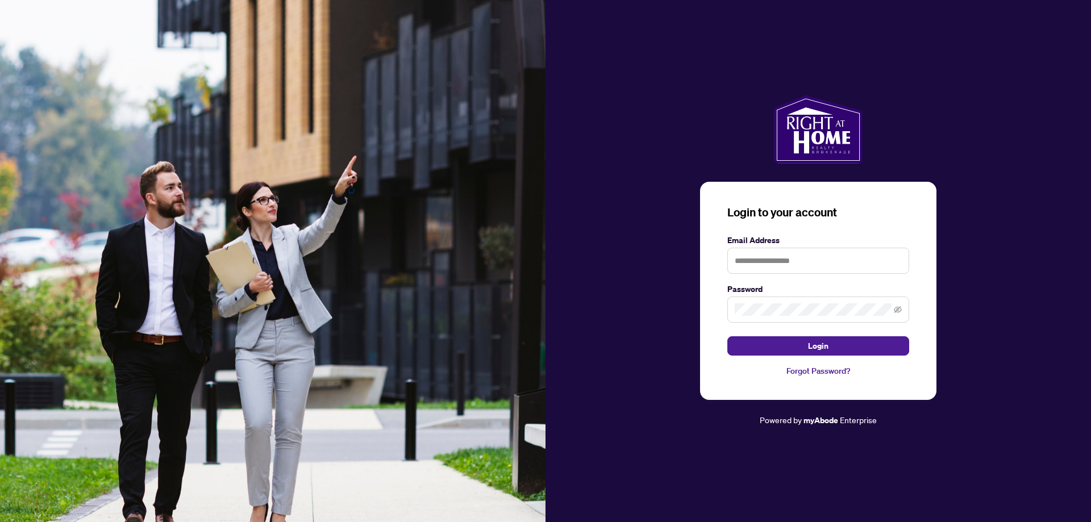 The height and width of the screenshot is (522, 1091). What do you see at coordinates (818, 346) in the screenshot?
I see `button: Login` at bounding box center [818, 346].